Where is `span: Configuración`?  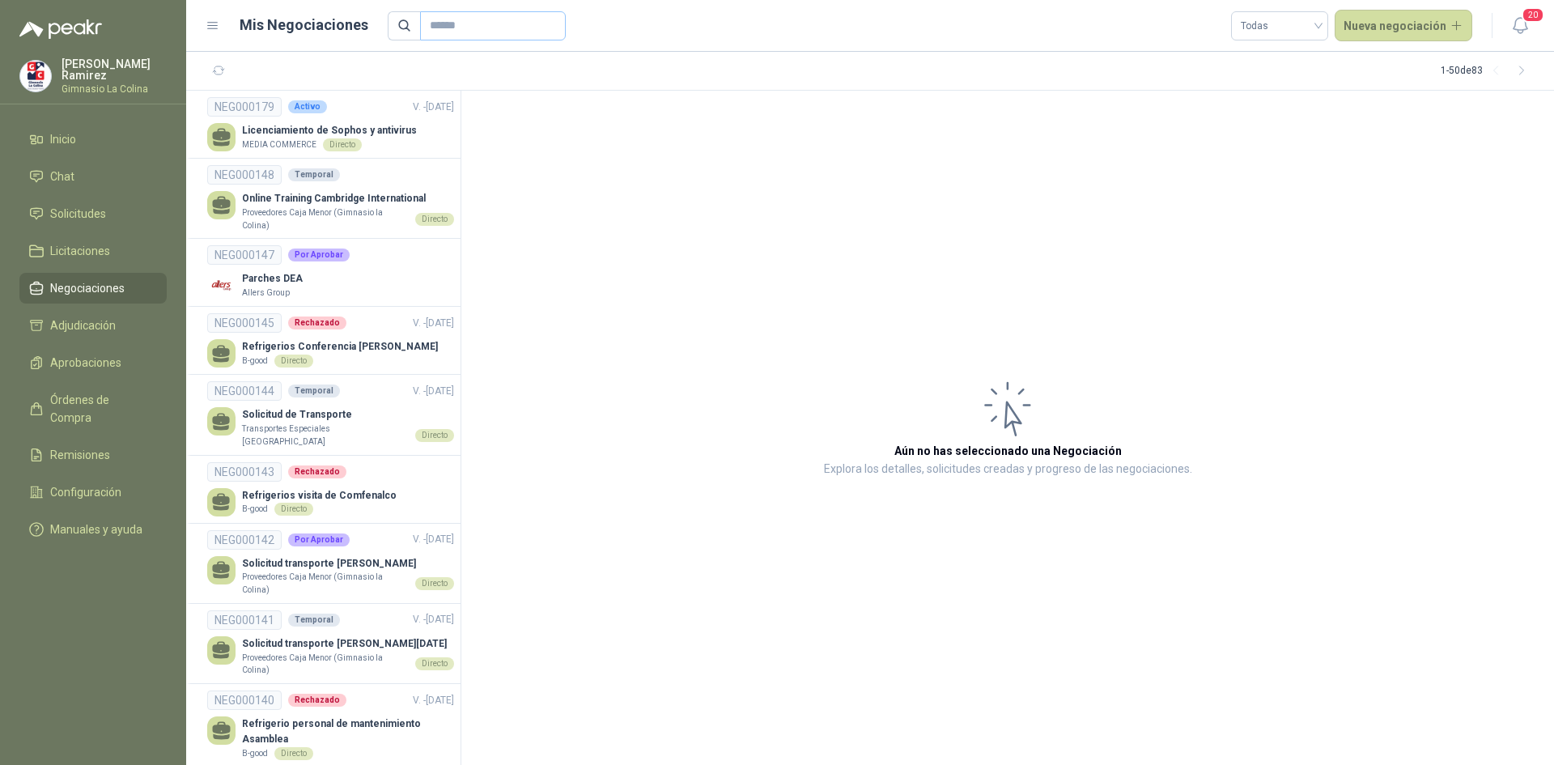 span: Configuración is located at coordinates (86, 492).